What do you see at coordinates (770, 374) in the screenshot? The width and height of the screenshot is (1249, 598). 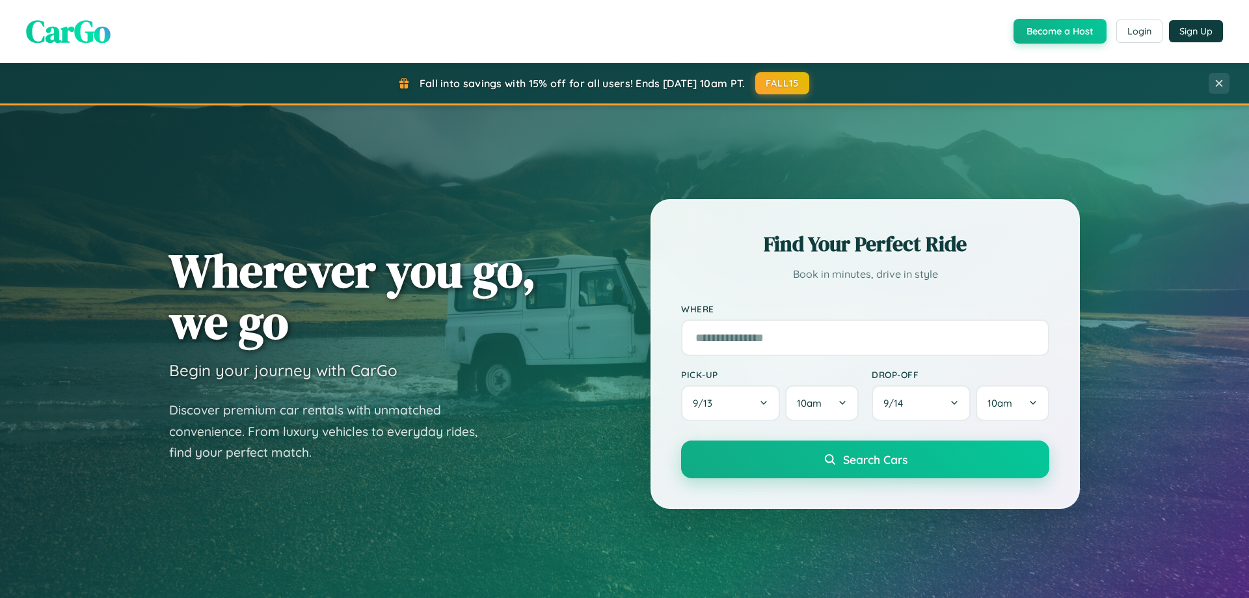 I see `label: Pick-up` at bounding box center [770, 374].